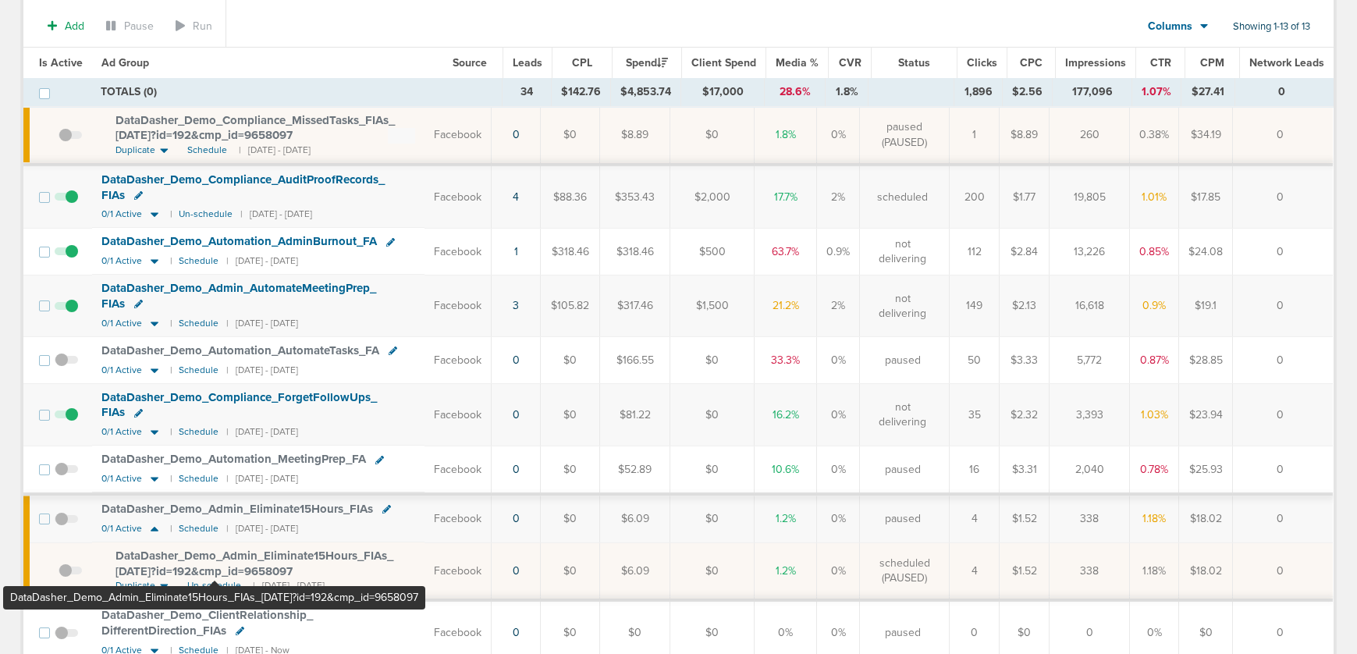  Describe the element at coordinates (207, 150) in the screenshot. I see `span: Schedule` at that location.